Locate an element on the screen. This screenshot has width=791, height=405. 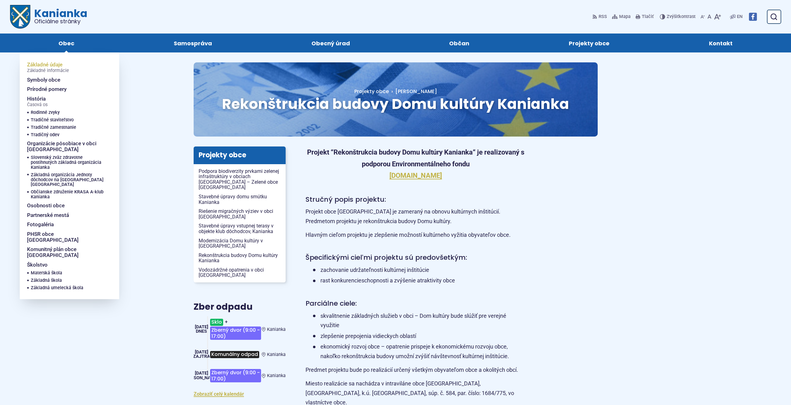
span: Tradičný odev is located at coordinates (45, 135).